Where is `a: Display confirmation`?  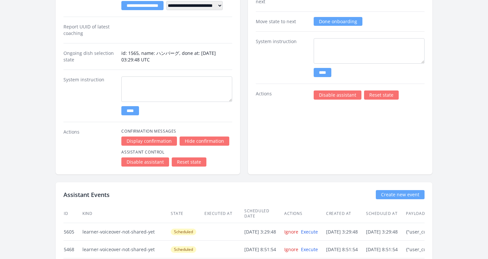
a: Display confirmation is located at coordinates (149, 141).